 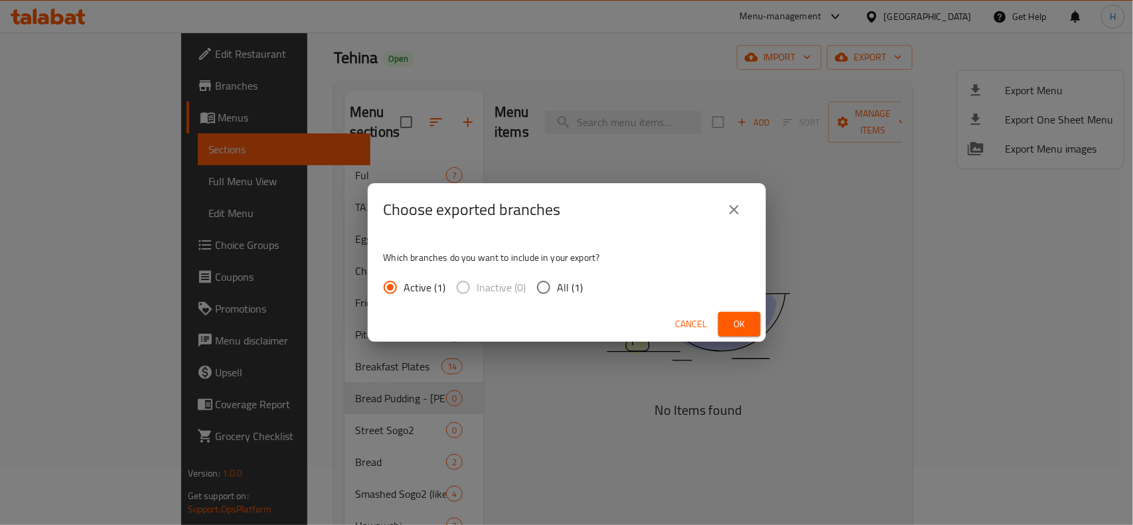 What do you see at coordinates (425, 287) in the screenshot?
I see `span: Active (1)` at bounding box center [425, 287].